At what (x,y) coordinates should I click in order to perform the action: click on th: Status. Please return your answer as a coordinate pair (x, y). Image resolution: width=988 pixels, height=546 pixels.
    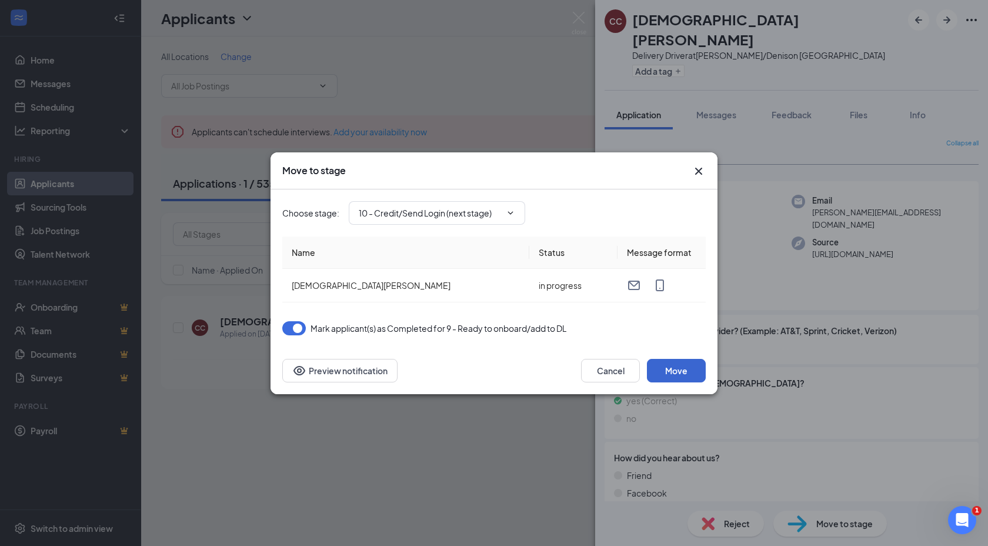
    Looking at the image, I should click on (573, 252).